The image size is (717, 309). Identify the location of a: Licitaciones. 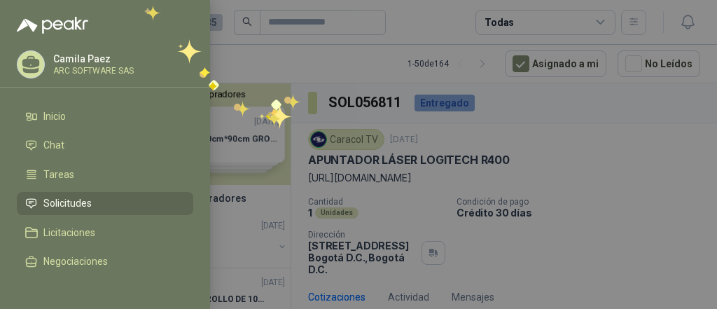
(105, 233).